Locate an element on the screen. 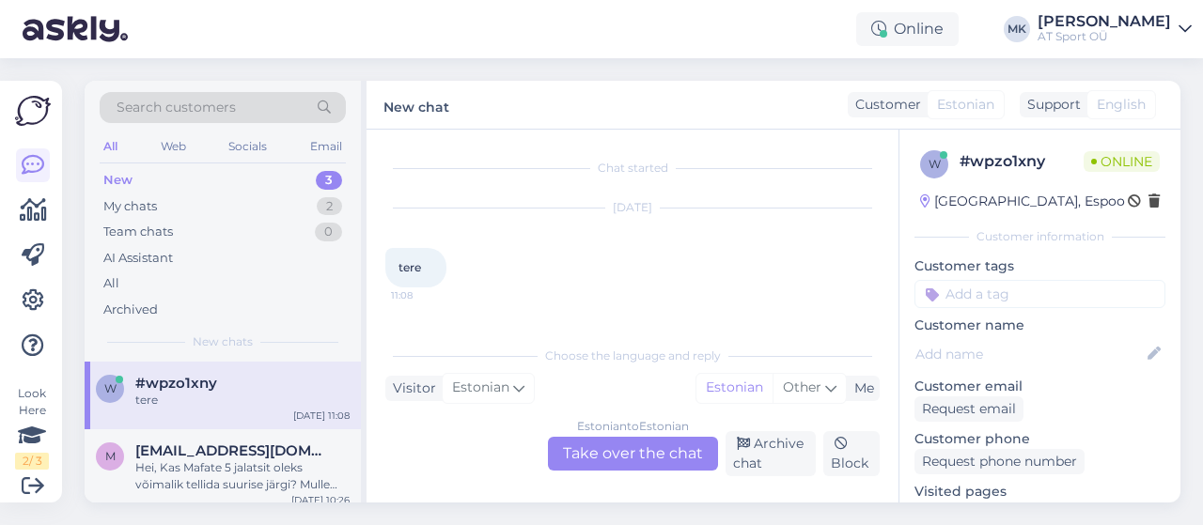 This screenshot has height=525, width=1203. div: Socials is located at coordinates (247, 147).